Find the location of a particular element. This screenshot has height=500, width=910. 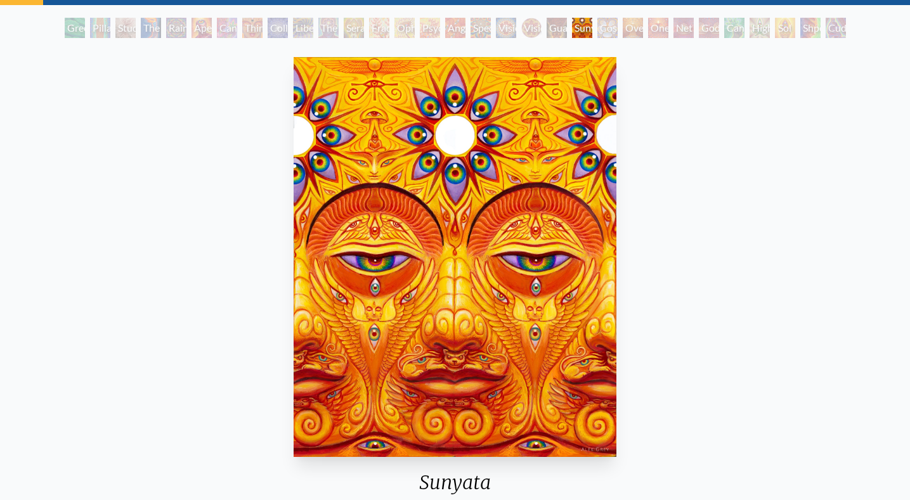

div: Vision Crystal is located at coordinates (506, 28).